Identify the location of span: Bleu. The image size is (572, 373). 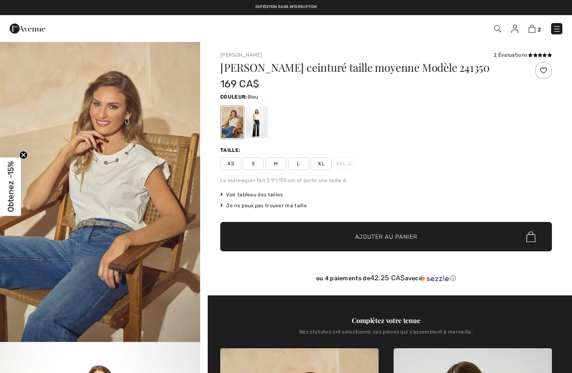
(253, 97).